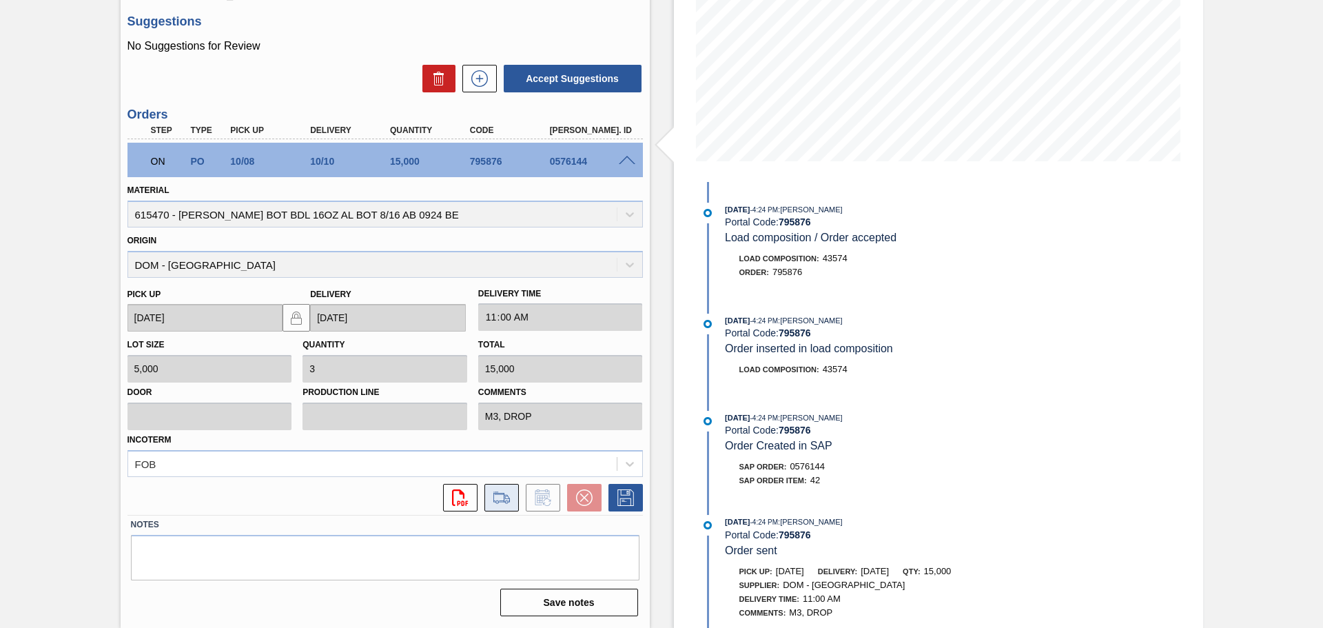  Describe the element at coordinates (385, 21) in the screenshot. I see `h3: Suggestions` at that location.